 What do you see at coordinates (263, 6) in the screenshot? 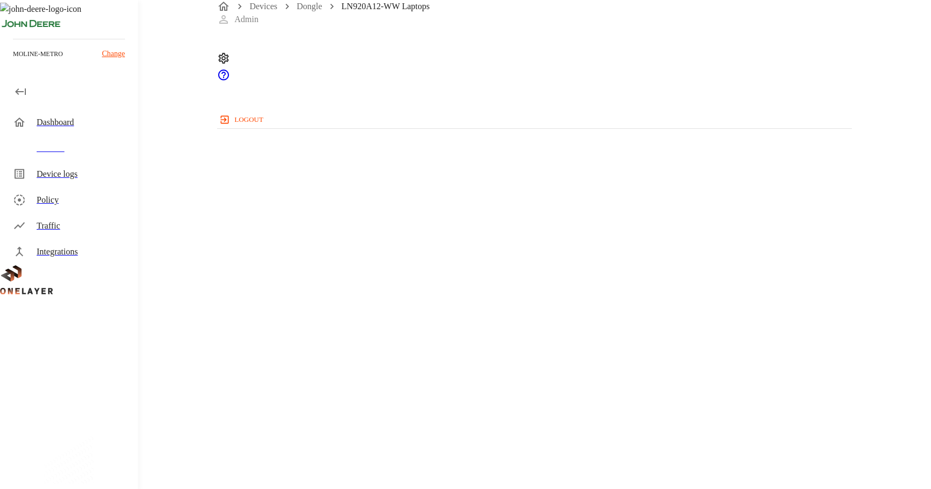
I see `a: Devices` at bounding box center [263, 6].